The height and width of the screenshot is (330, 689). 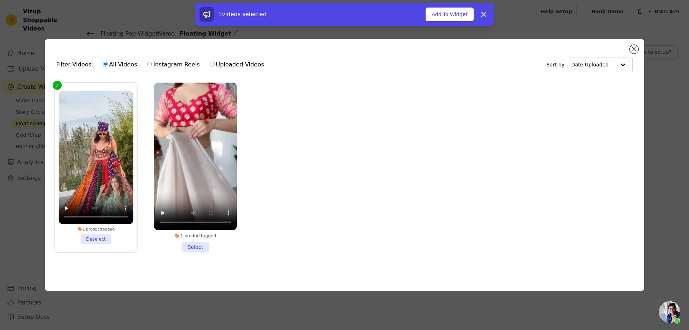 What do you see at coordinates (590, 65) in the screenshot?
I see `div: Sort by:` at bounding box center [590, 65].